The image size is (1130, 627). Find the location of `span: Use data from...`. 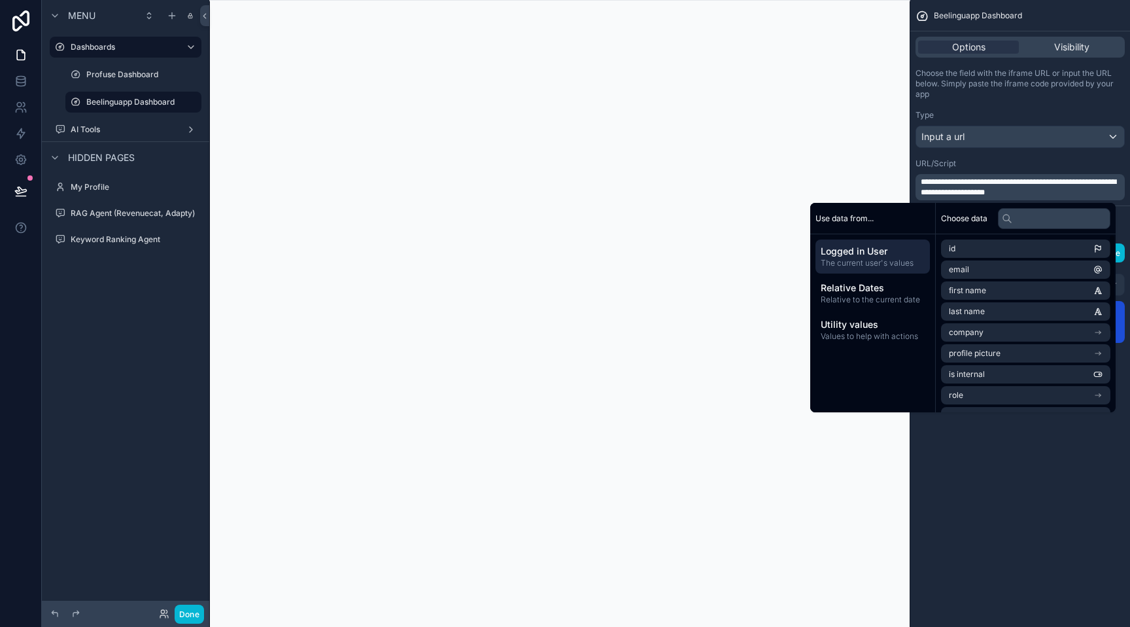

span: Use data from... is located at coordinates (845, 218).